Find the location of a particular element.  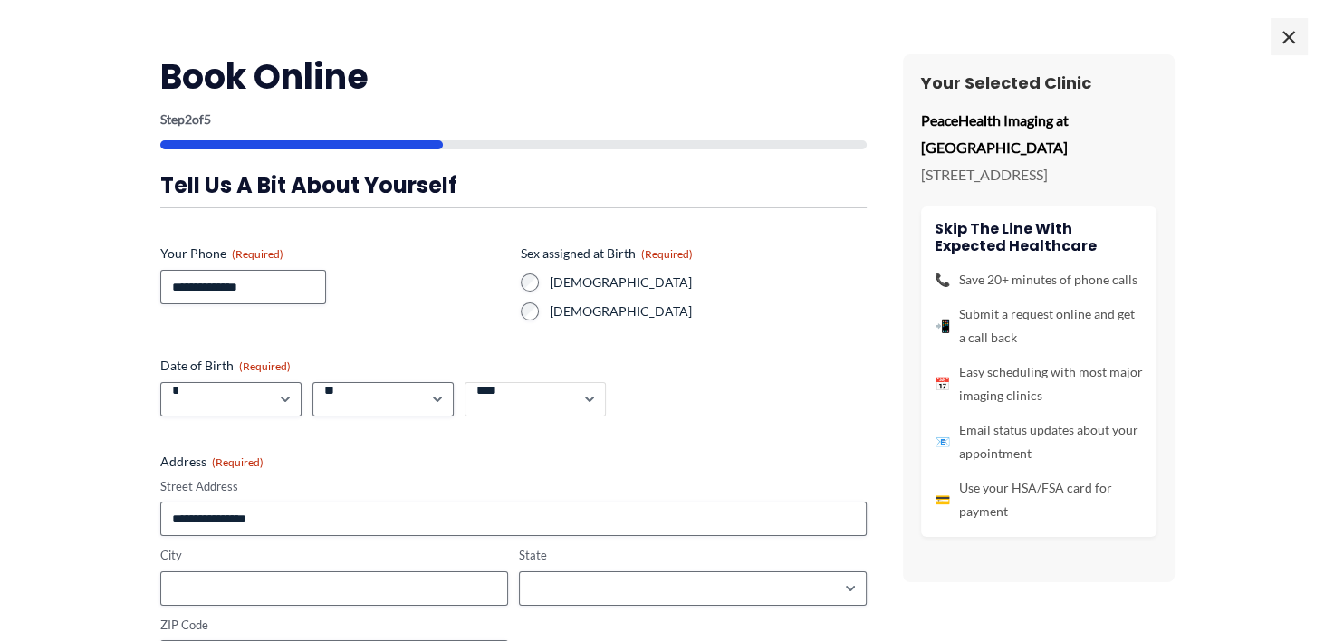

label: Street Address is located at coordinates (514, 486).